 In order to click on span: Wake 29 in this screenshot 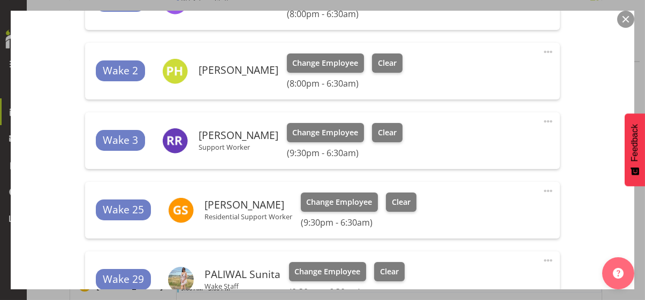, I will do `click(123, 279)`.